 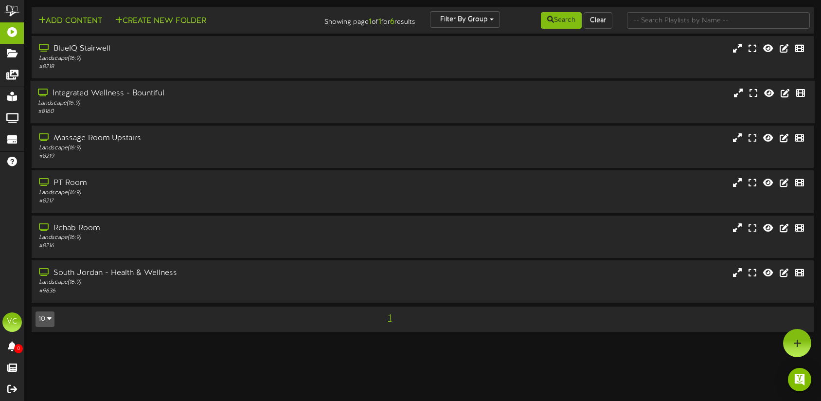 What do you see at coordinates (465, 19) in the screenshot?
I see `button: Filter By Group` at bounding box center [465, 19].